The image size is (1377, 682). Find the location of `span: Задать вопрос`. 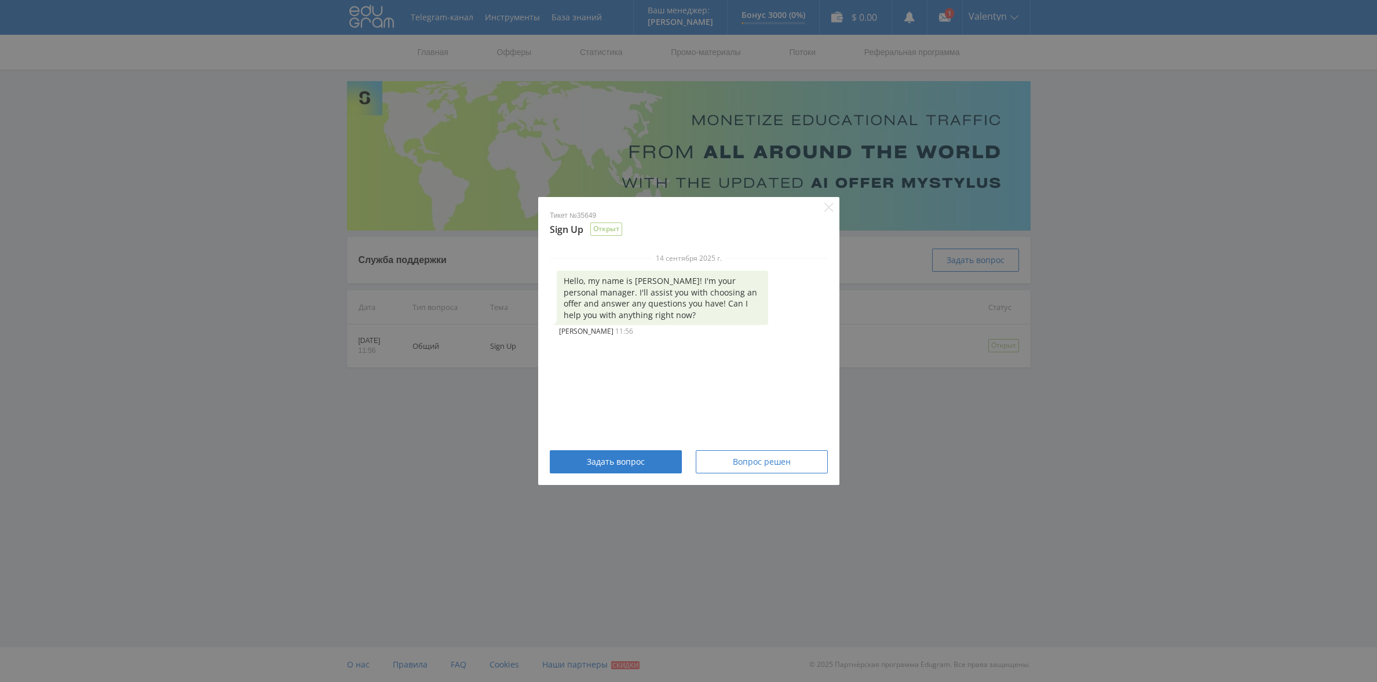

span: Задать вопрос is located at coordinates (616, 462).